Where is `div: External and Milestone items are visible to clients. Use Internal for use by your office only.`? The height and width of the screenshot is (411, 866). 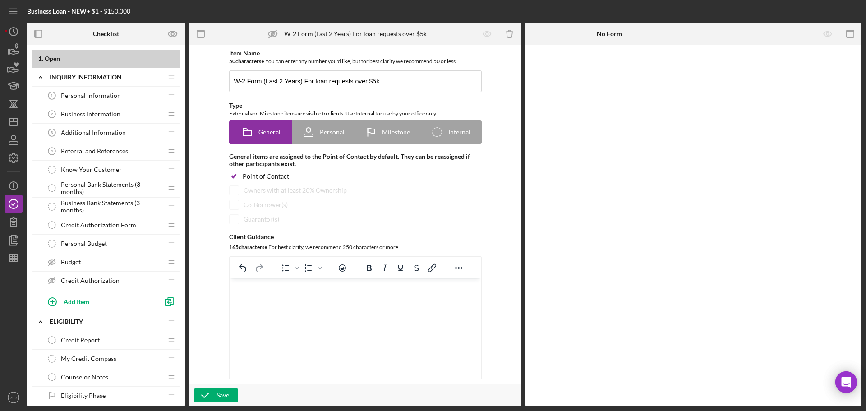 div: External and Milestone items are visible to clients. Use Internal for use by your office only. is located at coordinates (355, 114).